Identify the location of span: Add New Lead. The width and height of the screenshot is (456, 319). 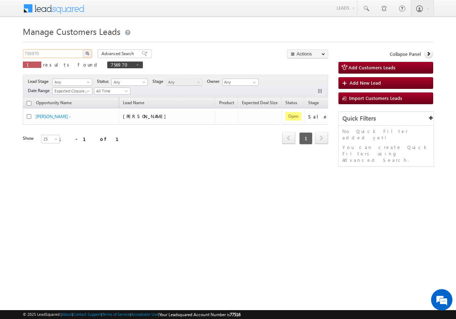
(365, 83).